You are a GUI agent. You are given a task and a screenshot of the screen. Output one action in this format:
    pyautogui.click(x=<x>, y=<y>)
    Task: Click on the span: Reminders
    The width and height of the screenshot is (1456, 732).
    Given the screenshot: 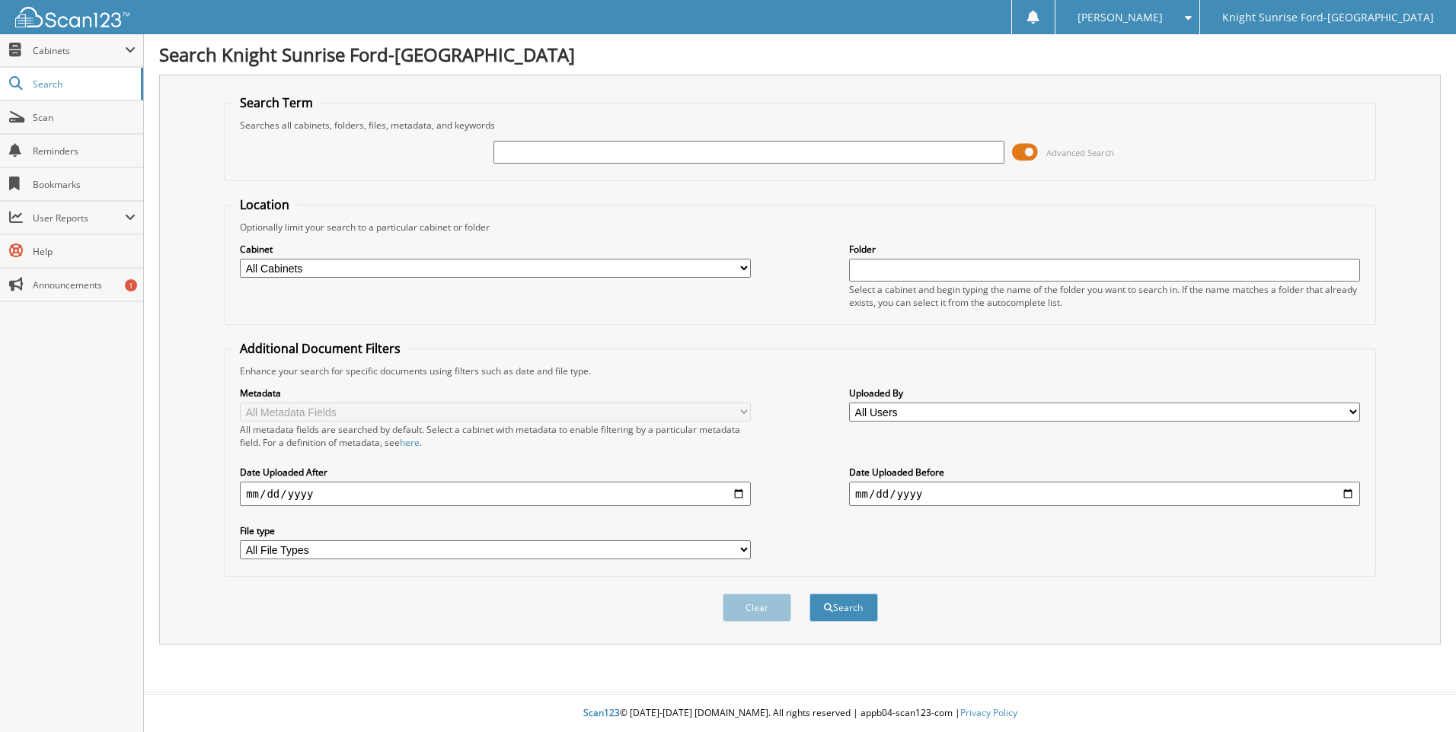 What is the action you would take?
    pyautogui.click(x=84, y=151)
    